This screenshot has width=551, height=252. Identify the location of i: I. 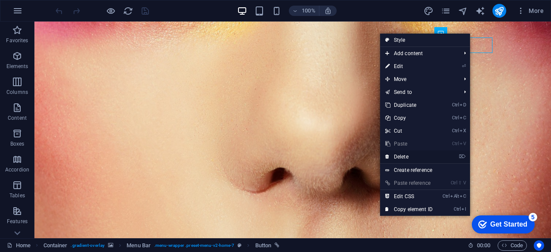
(464, 209).